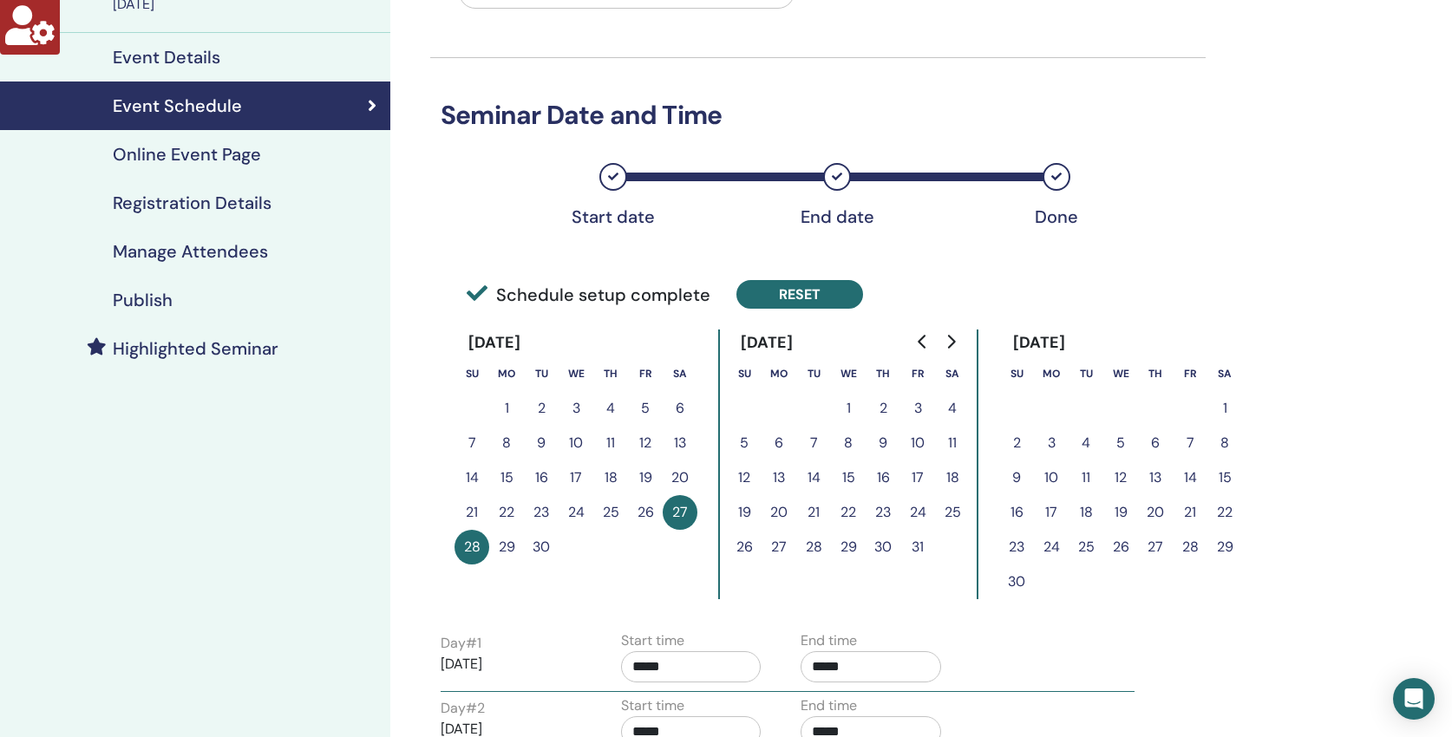 The height and width of the screenshot is (737, 1452). Describe the element at coordinates (462, 709) in the screenshot. I see `label: Day # 2` at that location.